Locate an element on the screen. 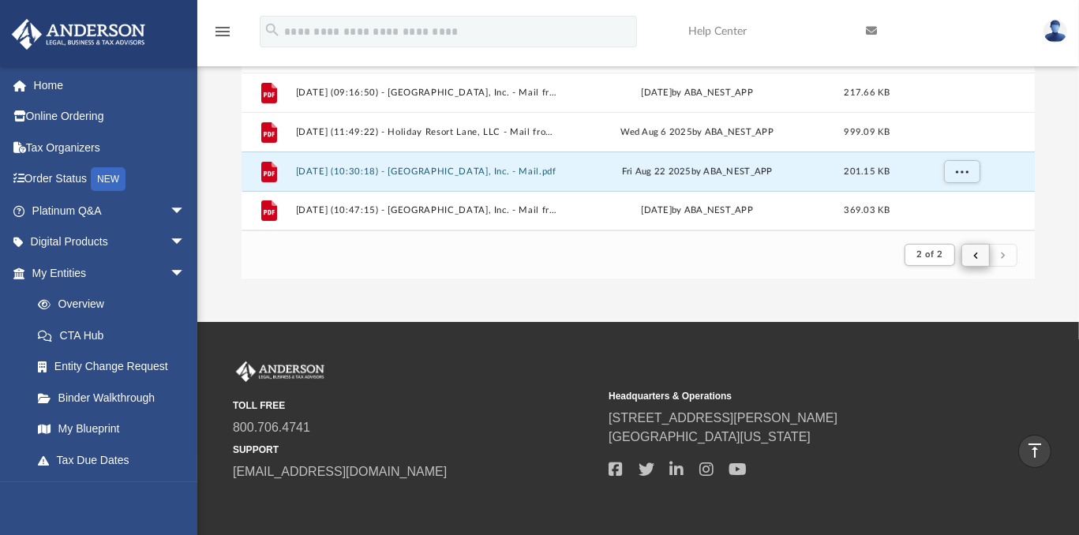  a: vertical_align_top is located at coordinates (1035, 452).